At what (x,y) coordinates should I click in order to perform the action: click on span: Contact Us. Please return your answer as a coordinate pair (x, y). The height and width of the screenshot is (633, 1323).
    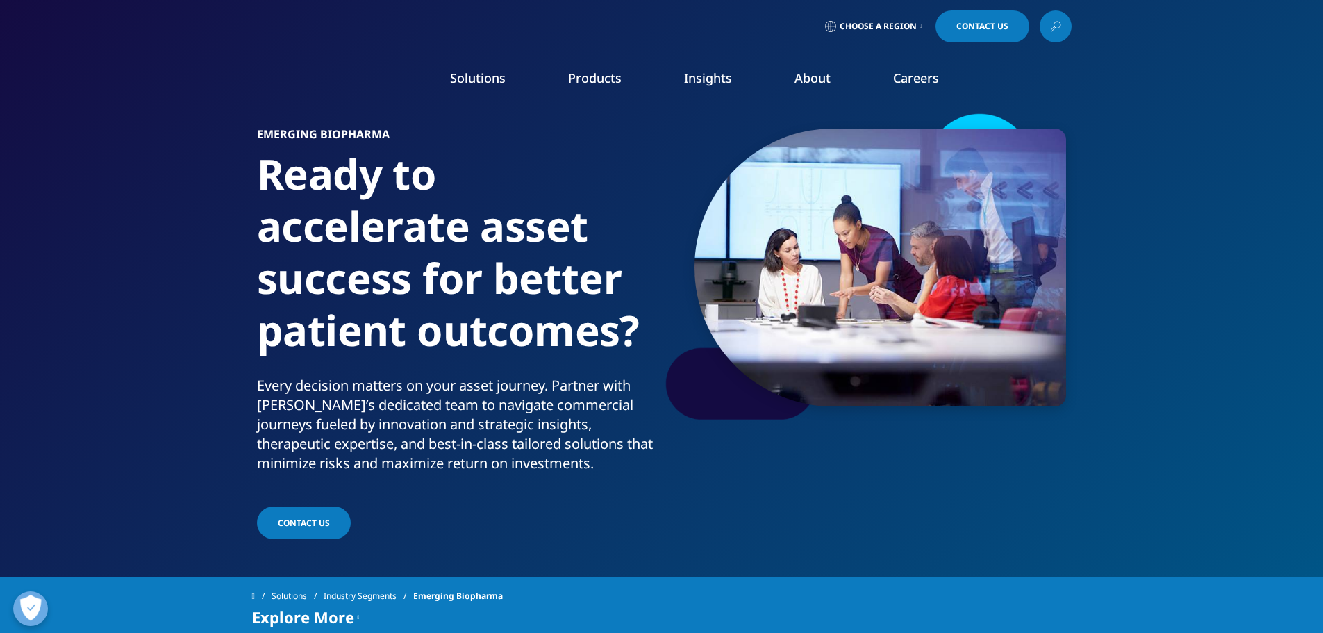
    Looking at the image, I should click on (982, 26).